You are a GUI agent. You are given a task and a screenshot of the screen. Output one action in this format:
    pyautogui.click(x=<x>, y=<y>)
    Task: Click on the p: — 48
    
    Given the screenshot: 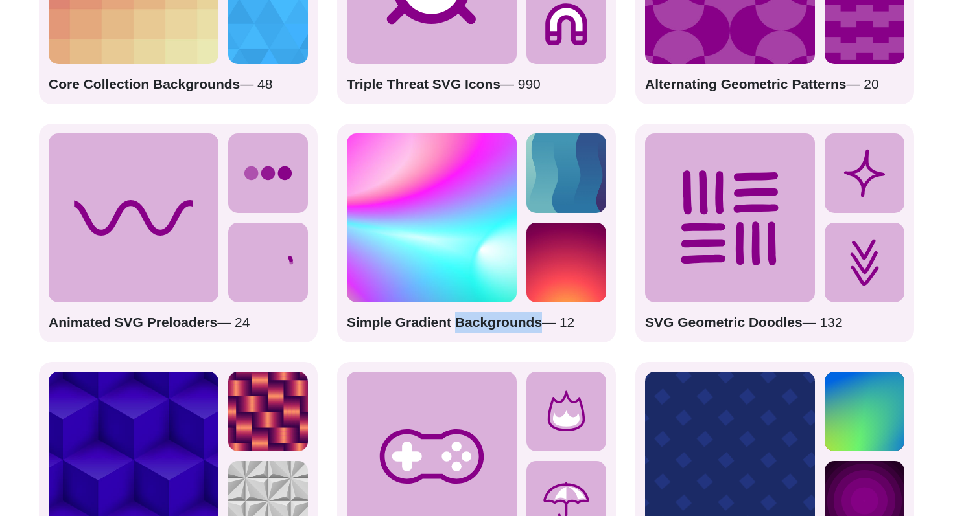 What is the action you would take?
    pyautogui.click(x=178, y=84)
    